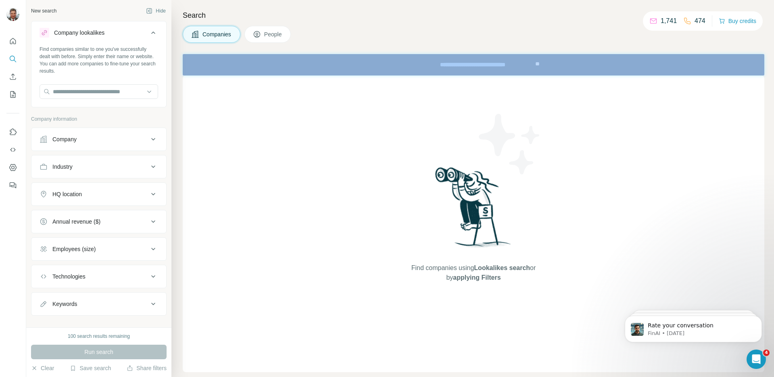 Image resolution: width=774 pixels, height=377 pixels. Describe the element at coordinates (477, 277) in the screenshot. I see `span: applying Filters` at that location.